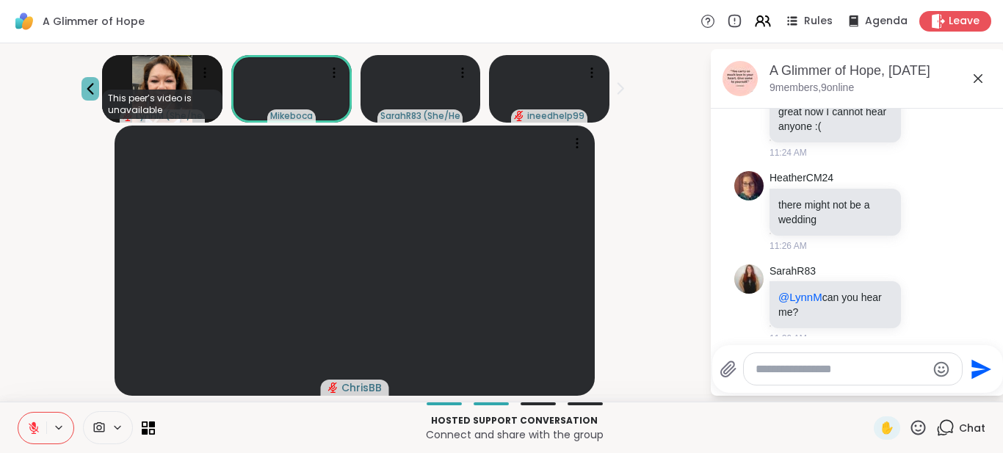 This screenshot has width=1003, height=453. I want to click on p: can you hear me?, so click(835, 305).